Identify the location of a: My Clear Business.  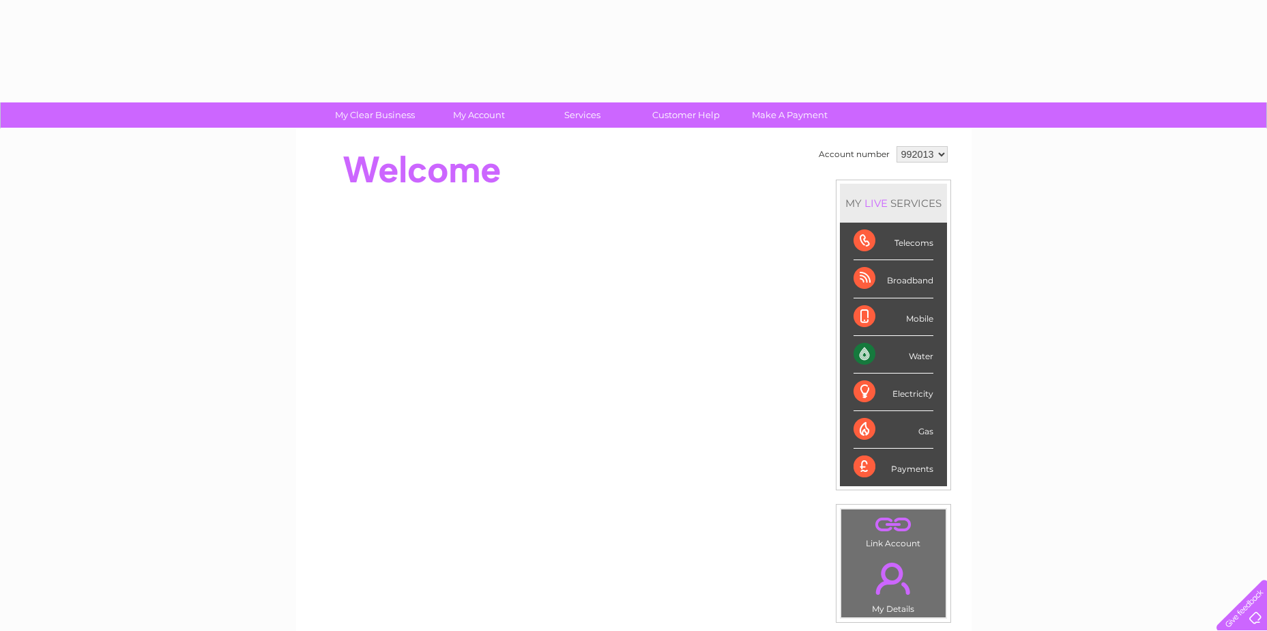
(375, 115).